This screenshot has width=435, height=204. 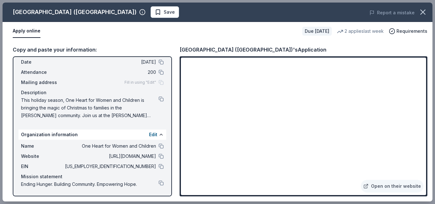 What do you see at coordinates (392, 186) in the screenshot?
I see `a: Open on their website` at bounding box center [392, 186].